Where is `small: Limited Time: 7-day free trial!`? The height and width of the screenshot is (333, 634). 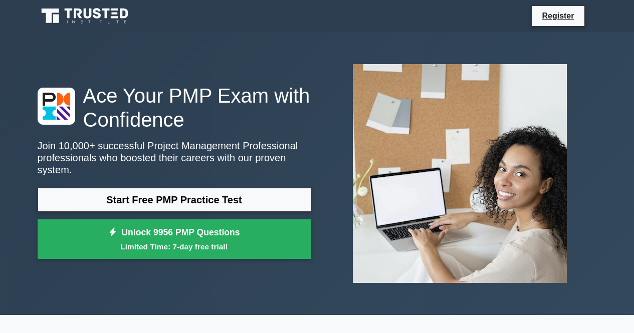
small: Limited Time: 7-day free trial! is located at coordinates (174, 247).